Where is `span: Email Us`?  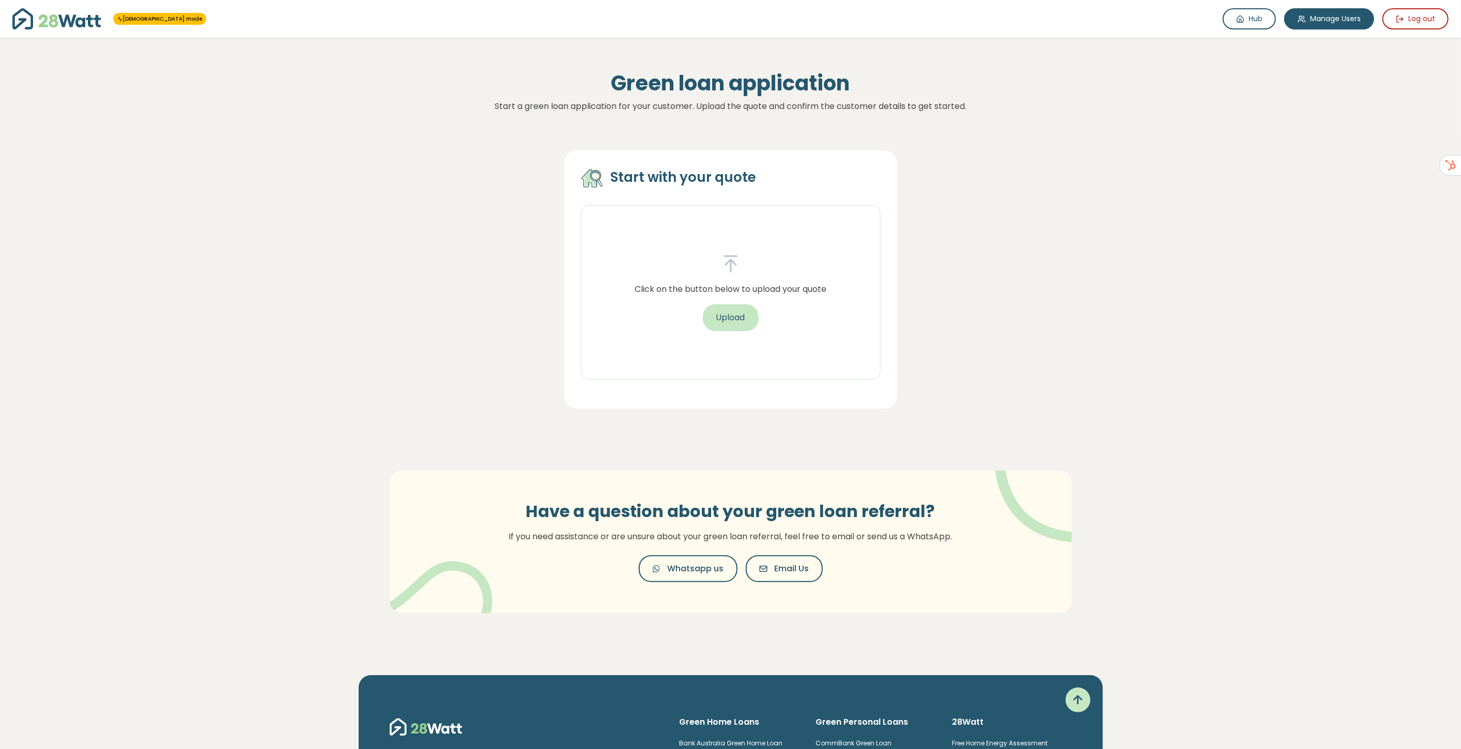 span: Email Us is located at coordinates (792, 569).